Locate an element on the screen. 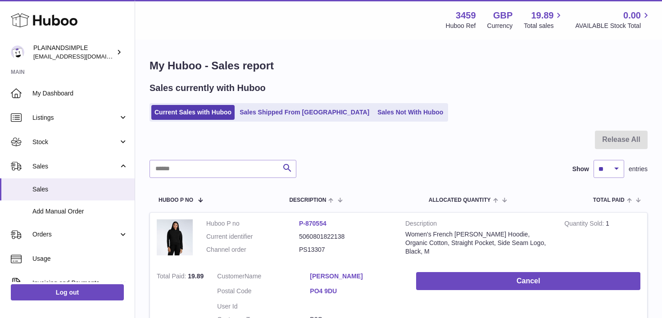  span: Usage is located at coordinates (80, 258).